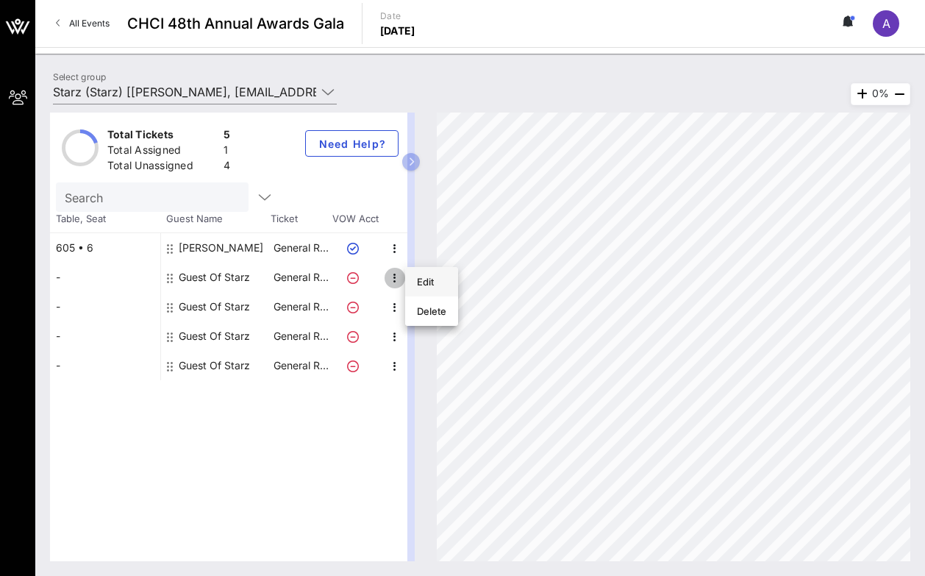 This screenshot has height=576, width=925. What do you see at coordinates (163, 136) in the screenshot?
I see `div: Total Tickets` at bounding box center [163, 136].